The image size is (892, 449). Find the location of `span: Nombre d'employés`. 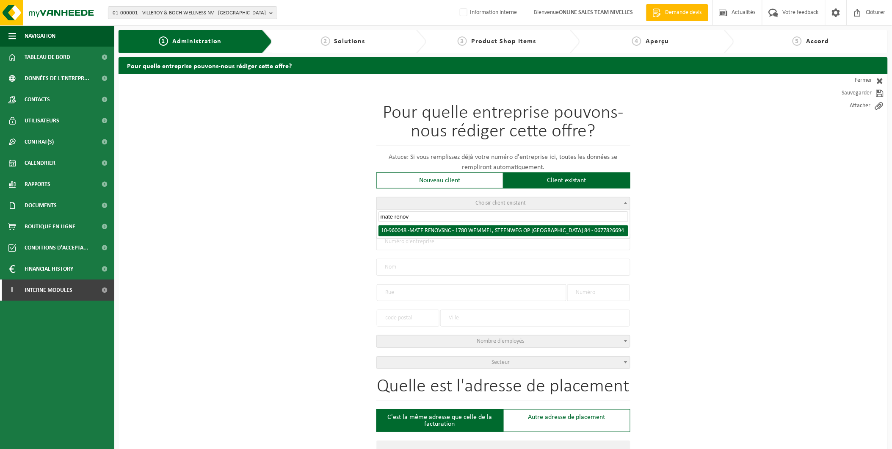

span: Nombre d'employés is located at coordinates (501, 341).